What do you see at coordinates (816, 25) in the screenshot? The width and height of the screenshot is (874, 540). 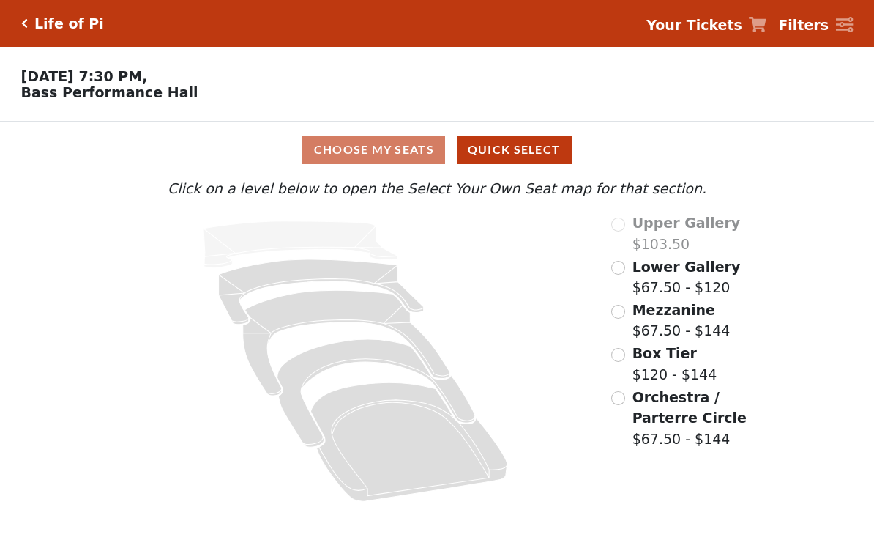 I see `a: Filters` at bounding box center [816, 25].